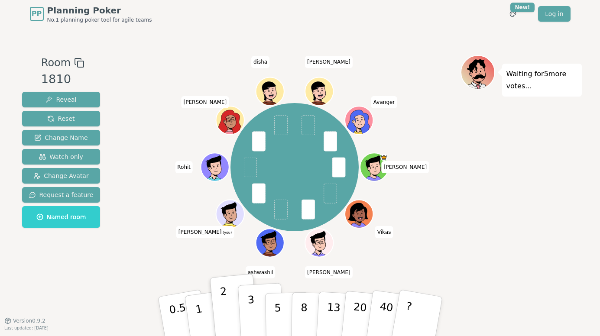 This screenshot has width=600, height=336. What do you see at coordinates (100, 10) in the screenshot?
I see `span: Planning Poker` at bounding box center [100, 10].